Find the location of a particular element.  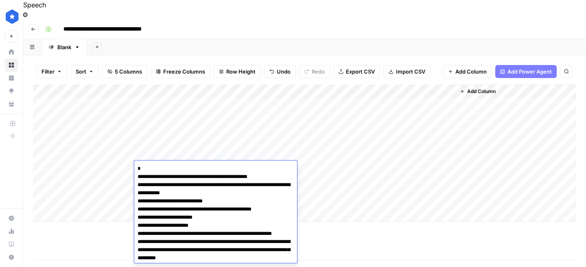

span: Sort is located at coordinates (81, 72).